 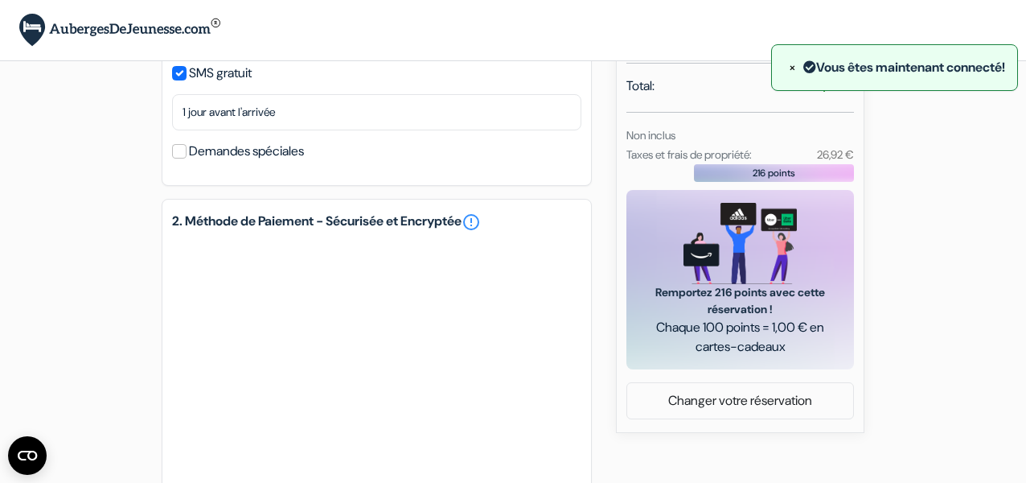 I want to click on small: Non inclus, so click(x=651, y=135).